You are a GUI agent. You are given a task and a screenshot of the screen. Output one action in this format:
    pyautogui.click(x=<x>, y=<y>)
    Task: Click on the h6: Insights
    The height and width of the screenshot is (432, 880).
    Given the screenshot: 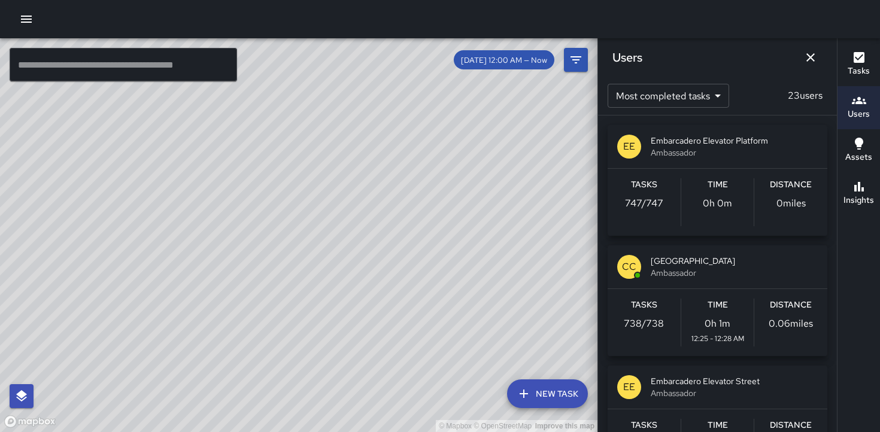 What is the action you would take?
    pyautogui.click(x=858, y=200)
    